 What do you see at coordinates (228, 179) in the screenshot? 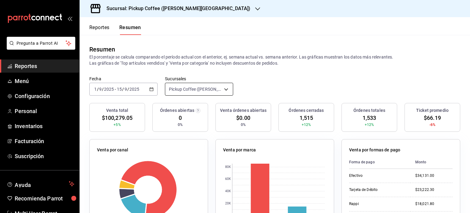
I see `text: 60K` at bounding box center [228, 179].